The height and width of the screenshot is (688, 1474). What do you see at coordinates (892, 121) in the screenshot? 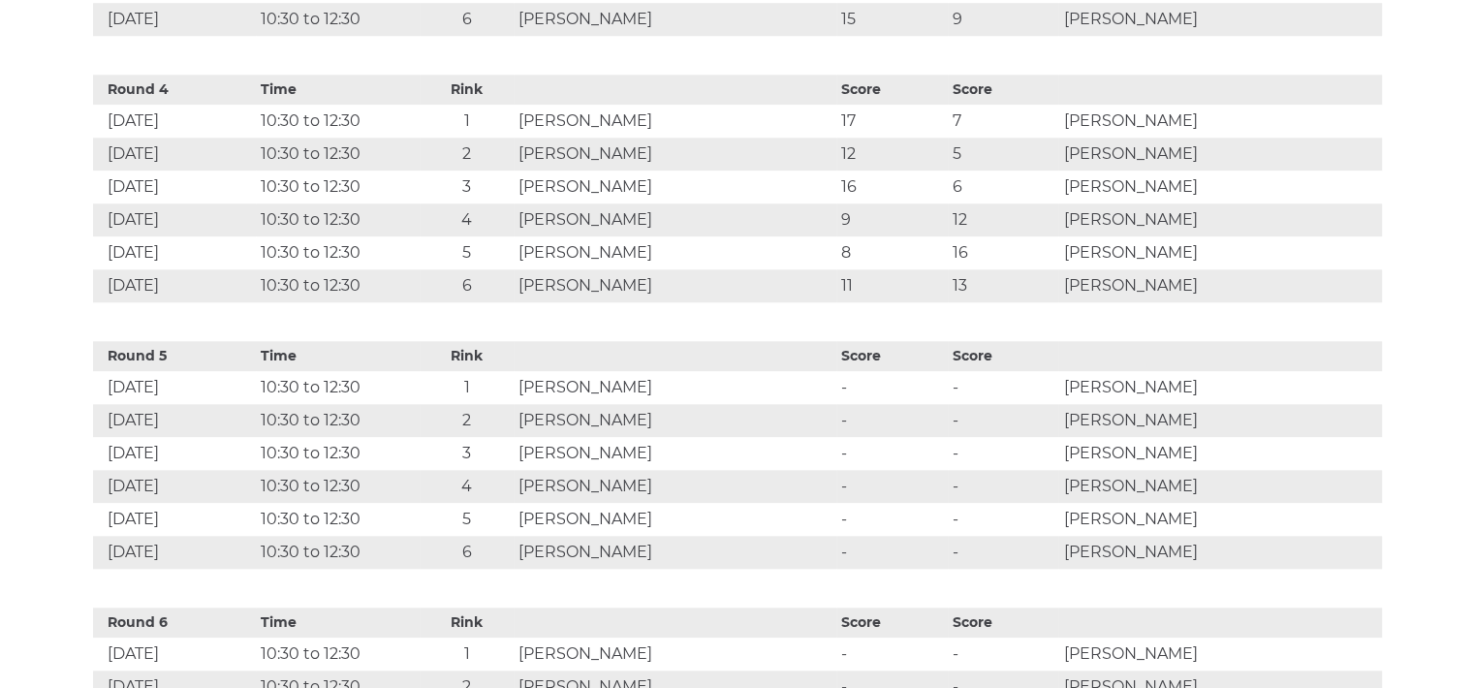
I see `td: 17` at bounding box center [892, 121].